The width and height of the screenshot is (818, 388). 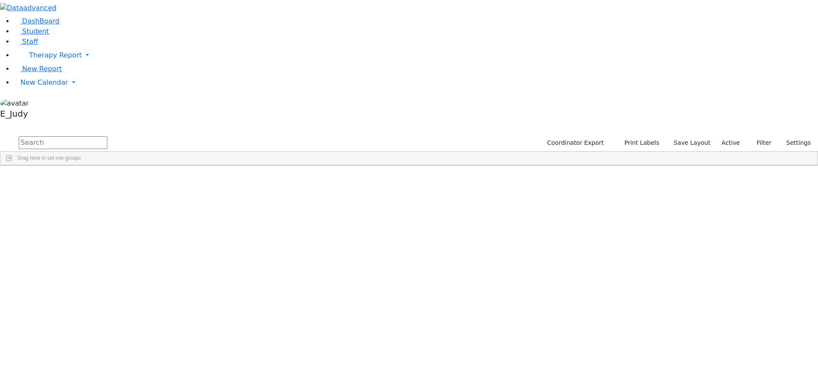 I want to click on a: New Report, so click(x=37, y=69).